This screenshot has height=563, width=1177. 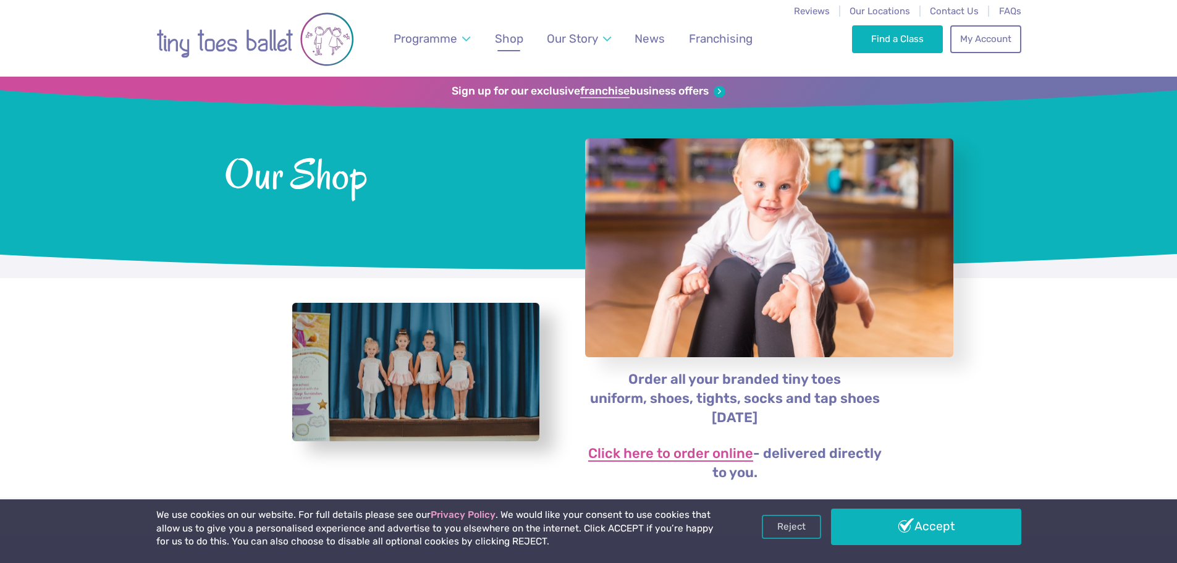 I want to click on a: Shop, so click(x=509, y=38).